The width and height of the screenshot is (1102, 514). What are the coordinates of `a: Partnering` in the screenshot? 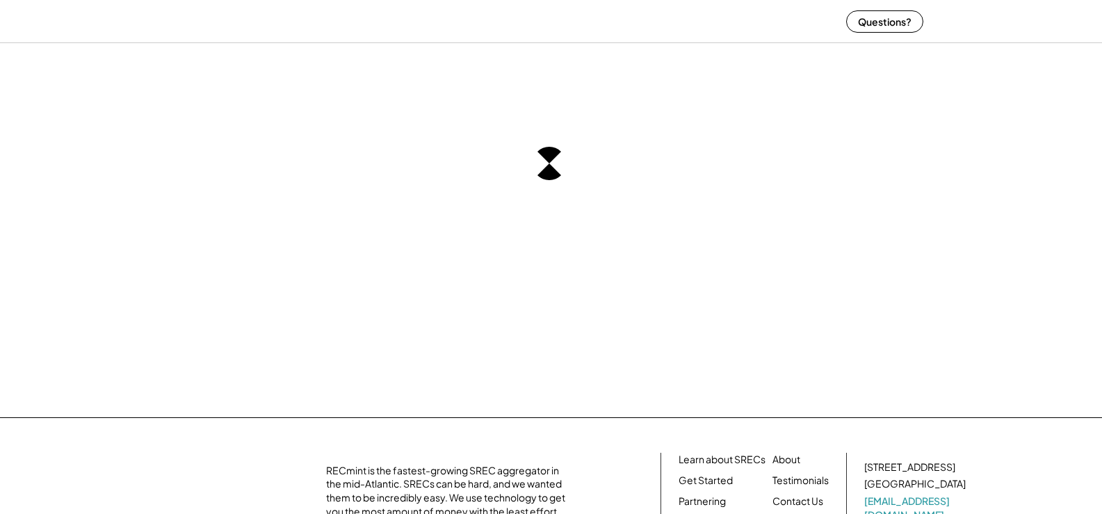 It's located at (702, 501).